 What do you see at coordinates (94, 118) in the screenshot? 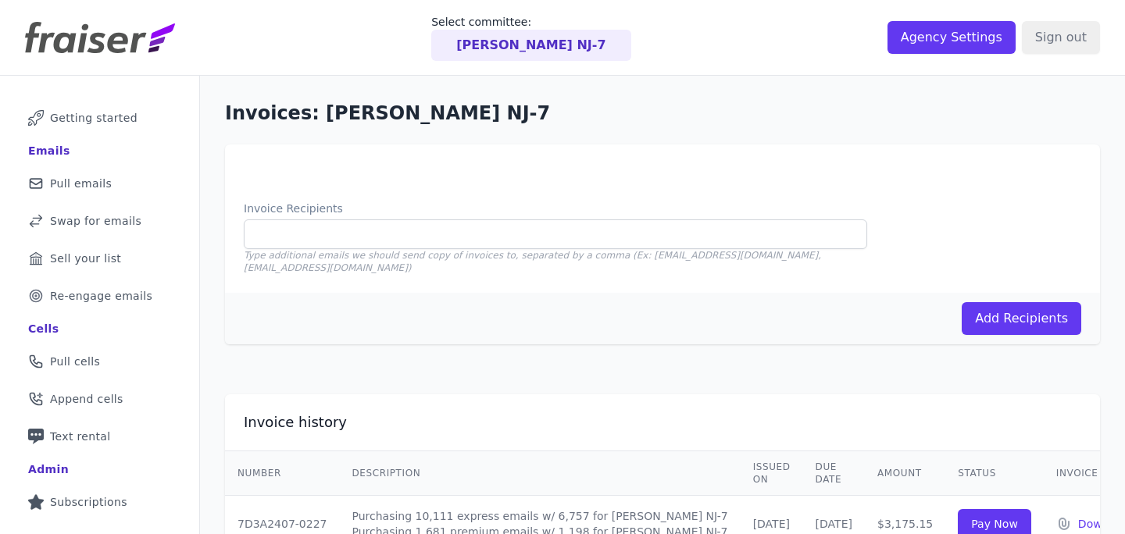
I see `span: Getting started` at bounding box center [94, 118].